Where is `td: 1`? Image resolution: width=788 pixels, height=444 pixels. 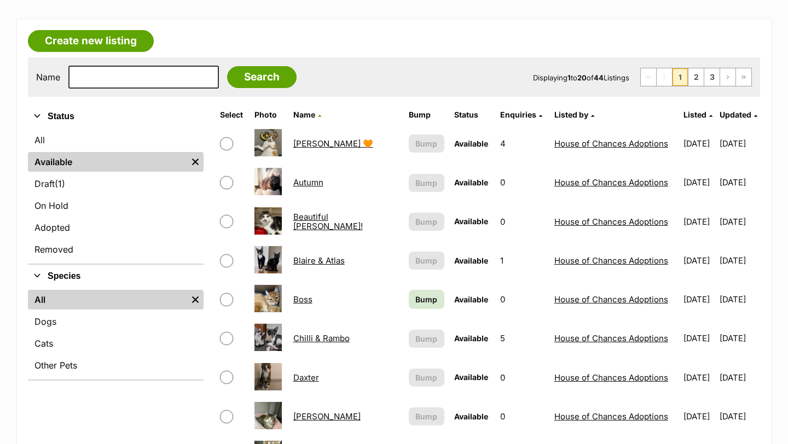
td: 1 is located at coordinates (522, 260).